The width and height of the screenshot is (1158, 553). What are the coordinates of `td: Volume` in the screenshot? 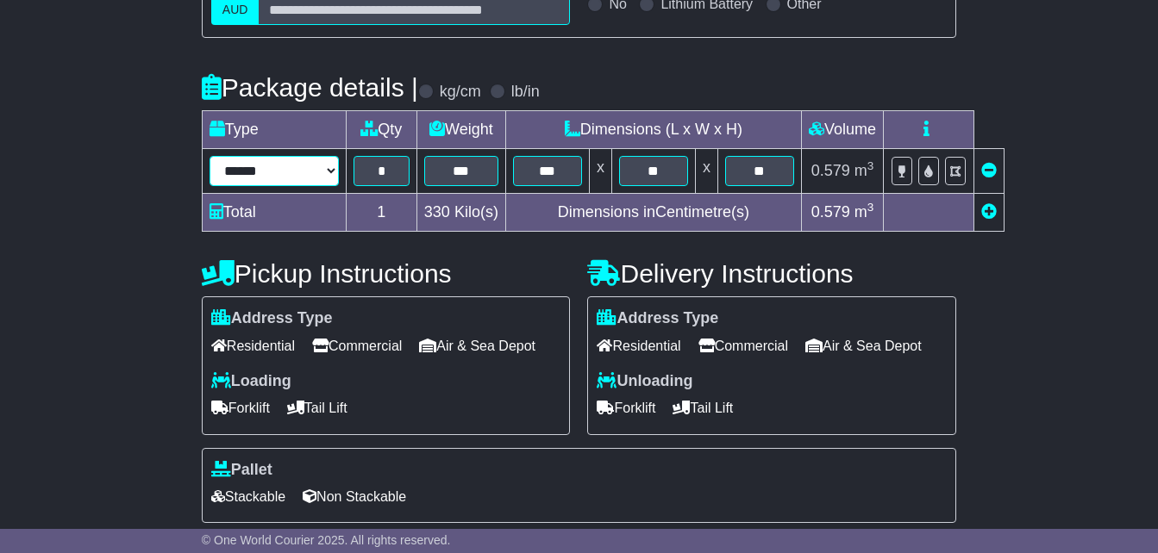 It's located at (841, 130).